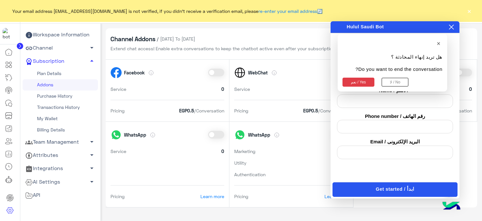  Describe the element at coordinates (60, 195) in the screenshot. I see `a: API` at that location.